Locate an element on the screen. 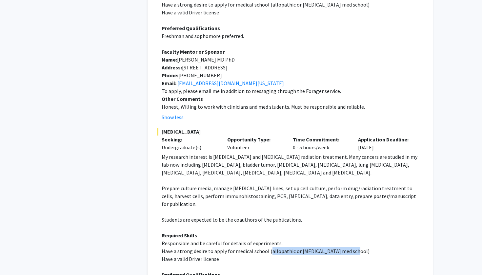 The width and height of the screenshot is (482, 275). div: 0 - 5 hours/week is located at coordinates (321, 144).